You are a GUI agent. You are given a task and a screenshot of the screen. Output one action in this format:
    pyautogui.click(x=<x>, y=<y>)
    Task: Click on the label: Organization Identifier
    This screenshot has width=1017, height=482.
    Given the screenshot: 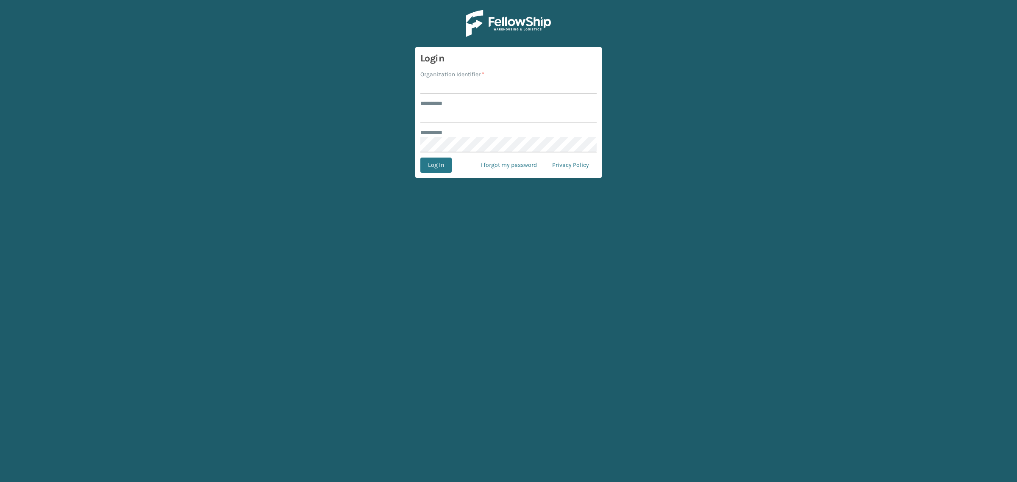 What is the action you would take?
    pyautogui.click(x=452, y=74)
    